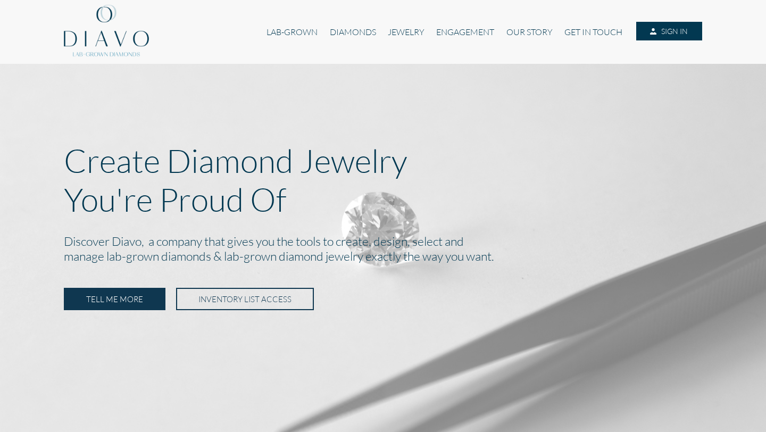 This screenshot has width=766, height=432. I want to click on a: DIAMONDS, so click(353, 32).